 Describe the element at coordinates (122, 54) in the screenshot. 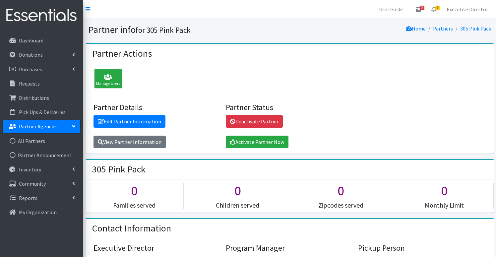

I see `h2: Partner Actions` at that location.